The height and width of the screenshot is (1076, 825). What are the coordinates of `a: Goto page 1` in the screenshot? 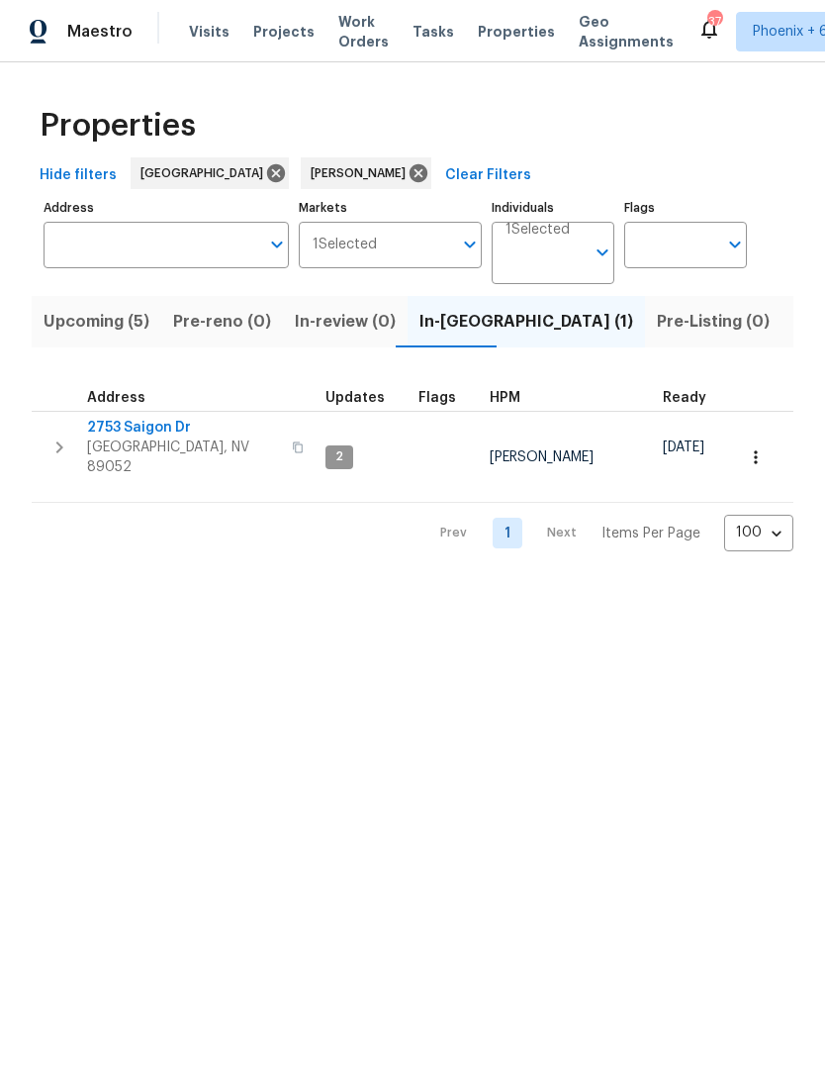 It's located at (508, 532).